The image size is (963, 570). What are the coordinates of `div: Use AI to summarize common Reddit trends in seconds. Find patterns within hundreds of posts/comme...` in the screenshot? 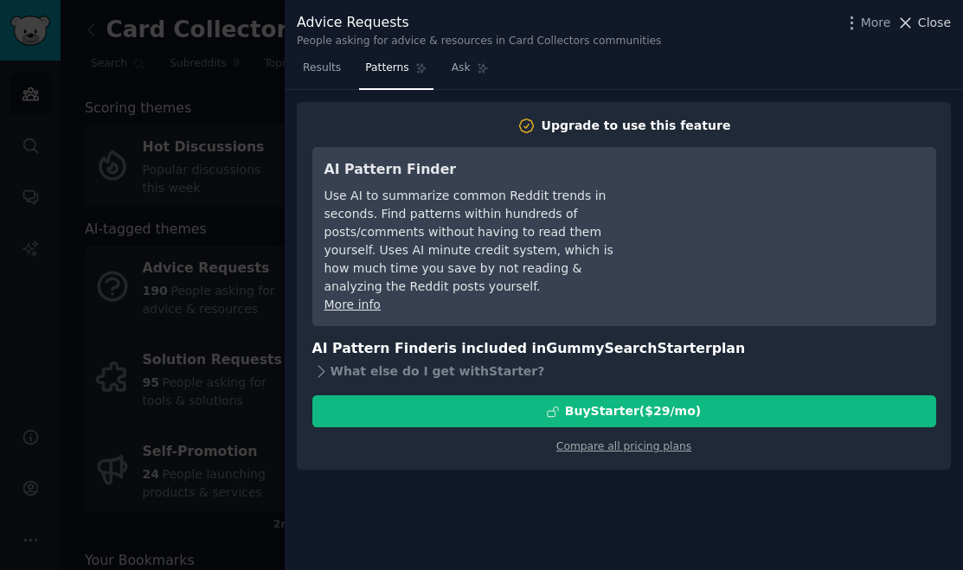 It's located at (482, 241).